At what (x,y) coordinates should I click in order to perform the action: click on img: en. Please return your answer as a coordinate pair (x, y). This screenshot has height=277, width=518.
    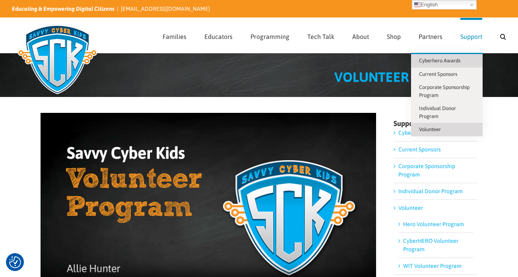
    Looking at the image, I should click on (417, 5).